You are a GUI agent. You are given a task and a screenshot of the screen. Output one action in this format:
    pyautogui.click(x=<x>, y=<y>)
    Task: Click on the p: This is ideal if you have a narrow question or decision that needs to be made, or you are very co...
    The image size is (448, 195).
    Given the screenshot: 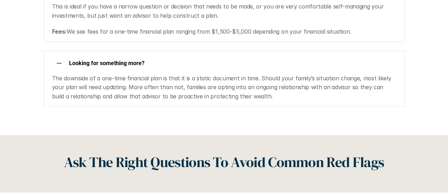 What is the action you would take?
    pyautogui.click(x=224, y=11)
    